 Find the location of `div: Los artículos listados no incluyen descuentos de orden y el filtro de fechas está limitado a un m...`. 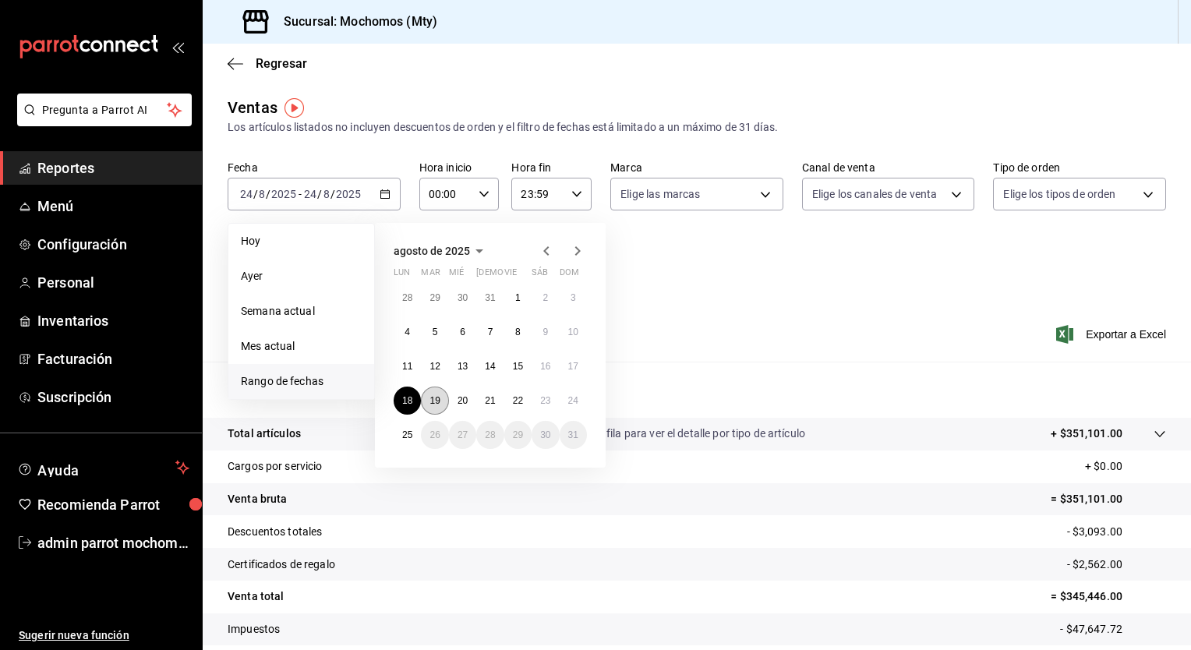

div: Los artículos listados no incluyen descuentos de orden y el filtro de fechas está limitado a un m... is located at coordinates (697, 127).